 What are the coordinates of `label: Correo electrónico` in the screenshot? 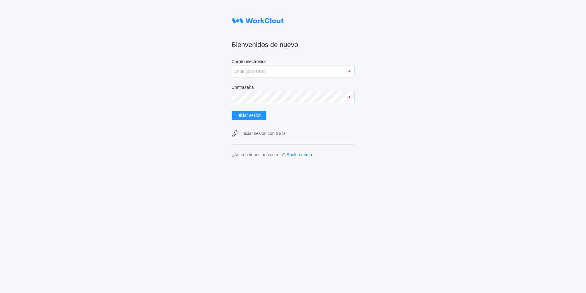 It's located at (293, 62).